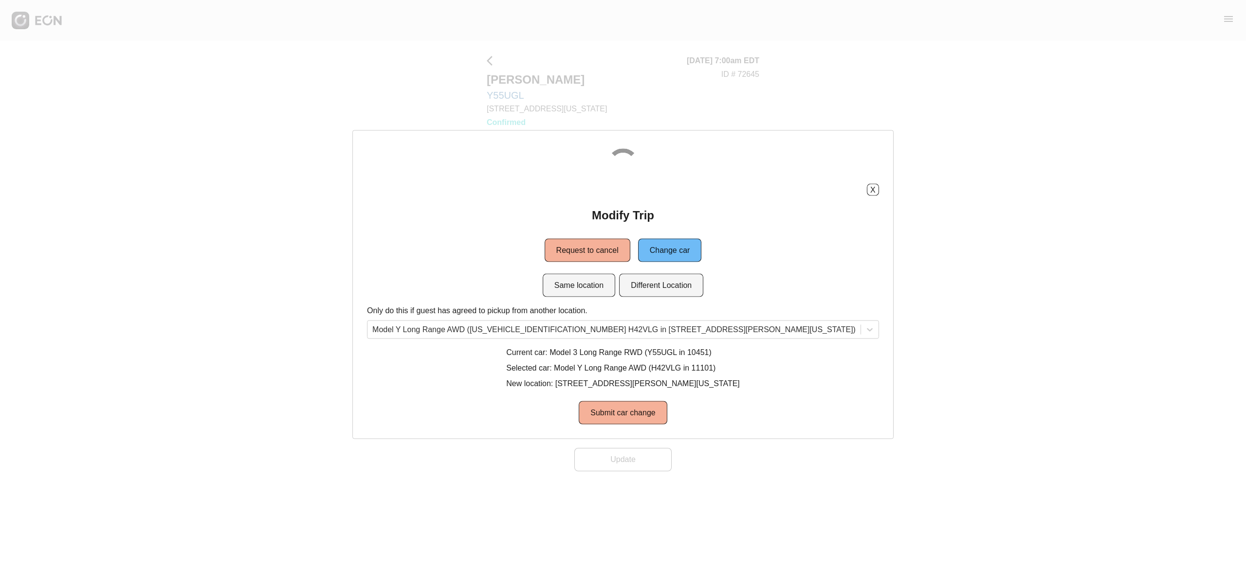 The height and width of the screenshot is (569, 1246). What do you see at coordinates (661, 286) in the screenshot?
I see `button: Different Location` at bounding box center [661, 286].